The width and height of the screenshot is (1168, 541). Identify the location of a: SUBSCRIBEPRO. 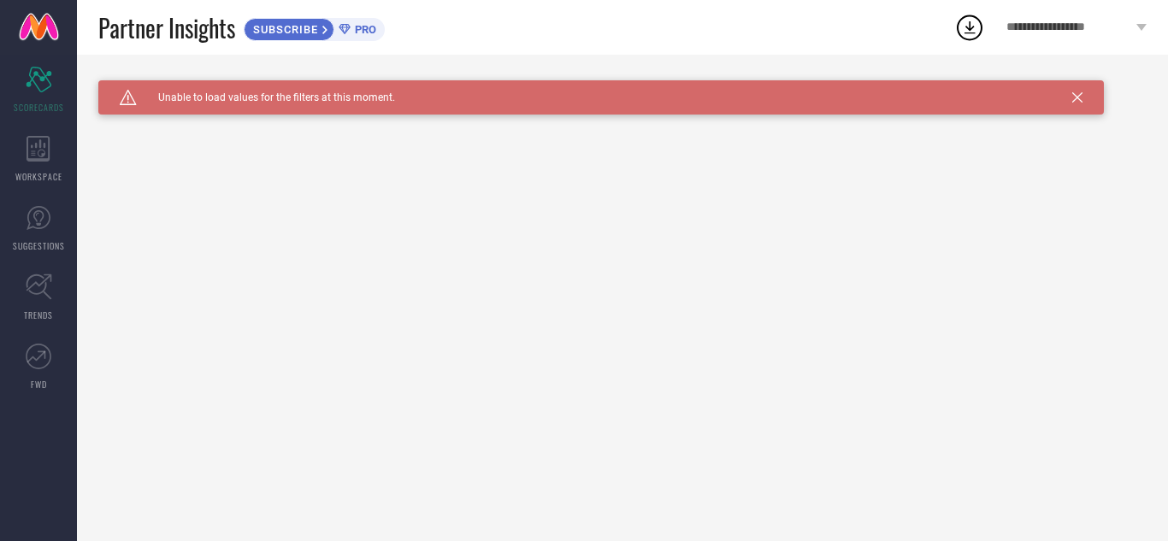
(314, 27).